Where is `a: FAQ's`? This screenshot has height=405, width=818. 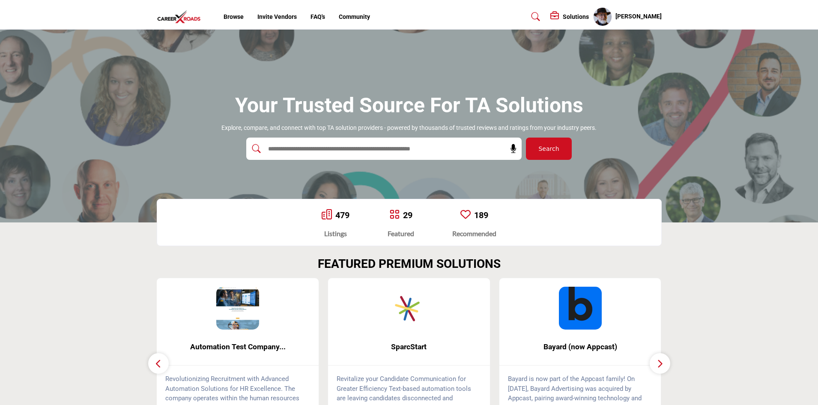 a: FAQ's is located at coordinates (318, 17).